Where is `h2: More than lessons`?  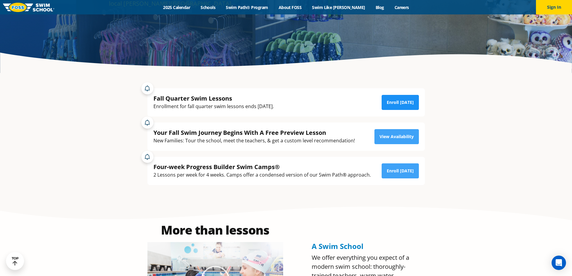 h2: More than lessons is located at coordinates (215, 230).